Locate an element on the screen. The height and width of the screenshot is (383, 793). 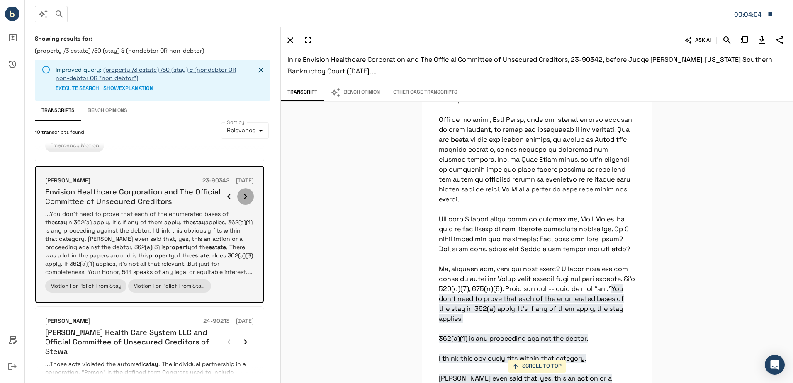
span: Emergency Motion is located at coordinates (75, 145).